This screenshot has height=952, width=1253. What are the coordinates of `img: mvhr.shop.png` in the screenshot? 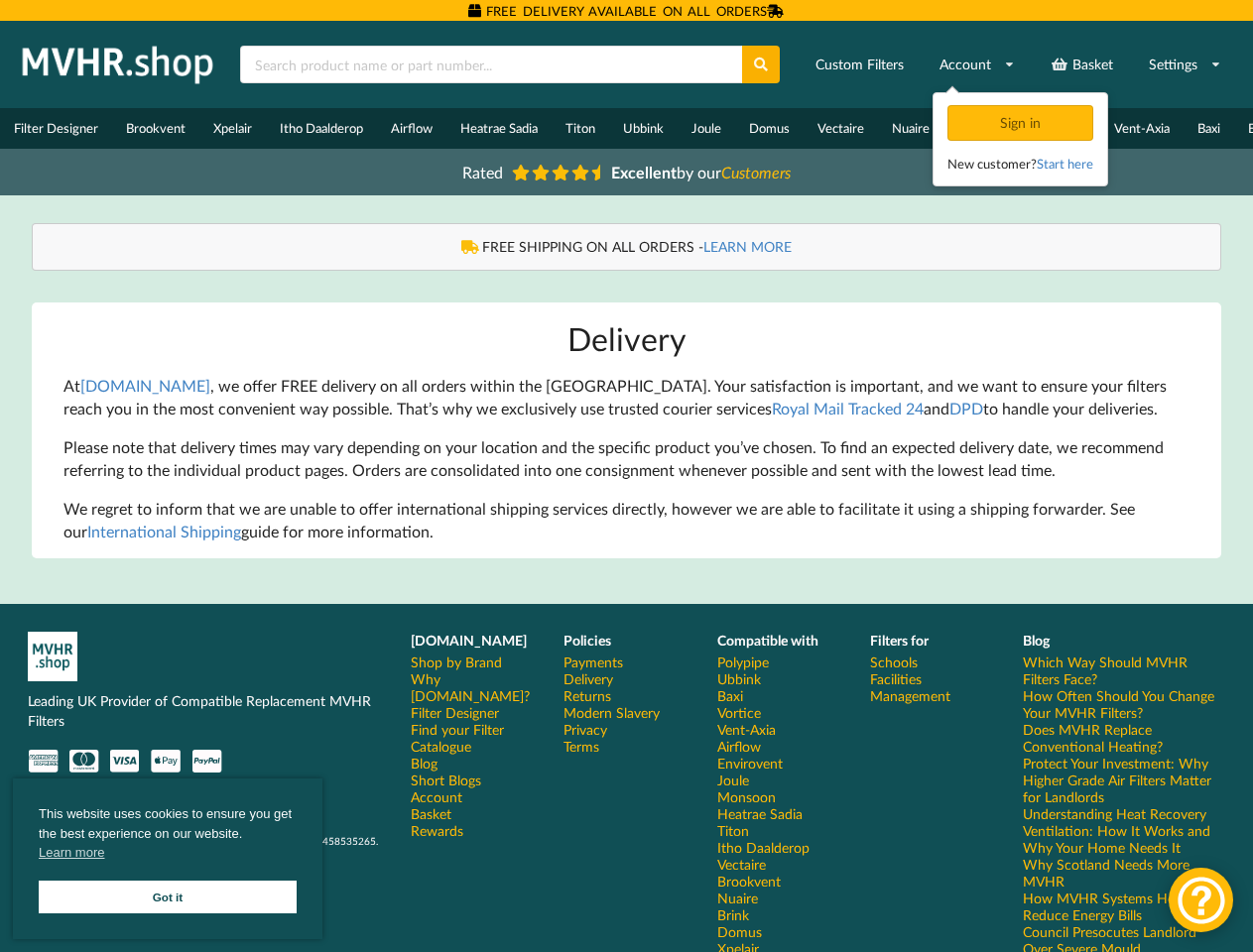 It's located at (118, 64).